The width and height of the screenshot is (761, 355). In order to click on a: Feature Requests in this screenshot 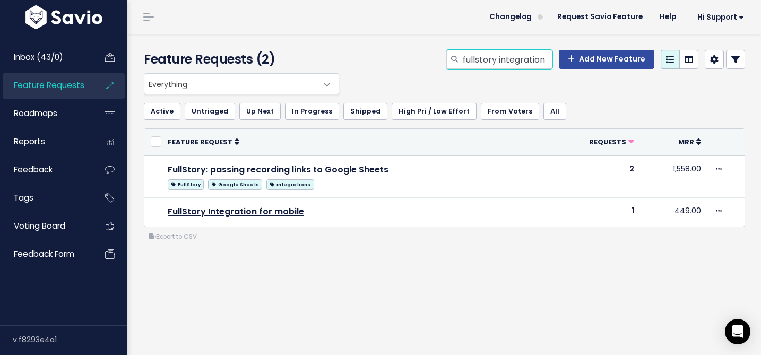, I will do `click(45, 85)`.